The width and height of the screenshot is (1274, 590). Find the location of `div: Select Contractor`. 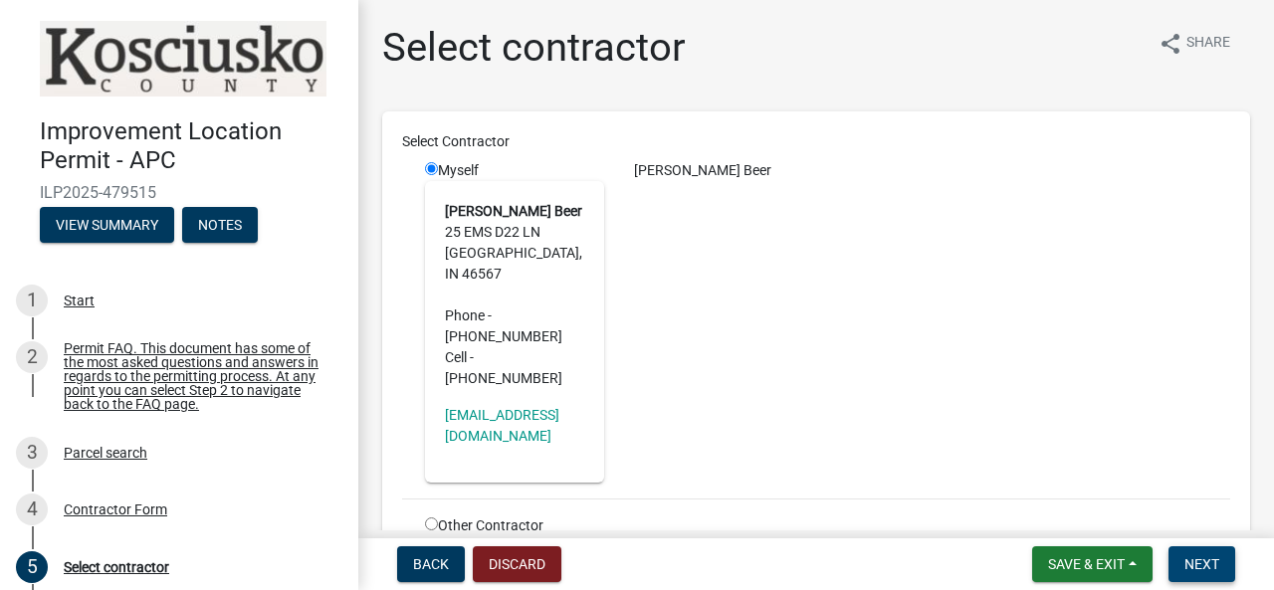

div: Select Contractor is located at coordinates (816, 141).